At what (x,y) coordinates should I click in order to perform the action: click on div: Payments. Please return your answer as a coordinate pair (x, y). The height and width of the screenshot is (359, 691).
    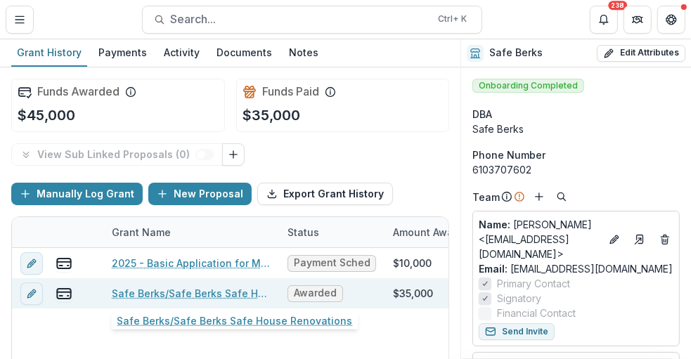
    Looking at the image, I should click on (122, 52).